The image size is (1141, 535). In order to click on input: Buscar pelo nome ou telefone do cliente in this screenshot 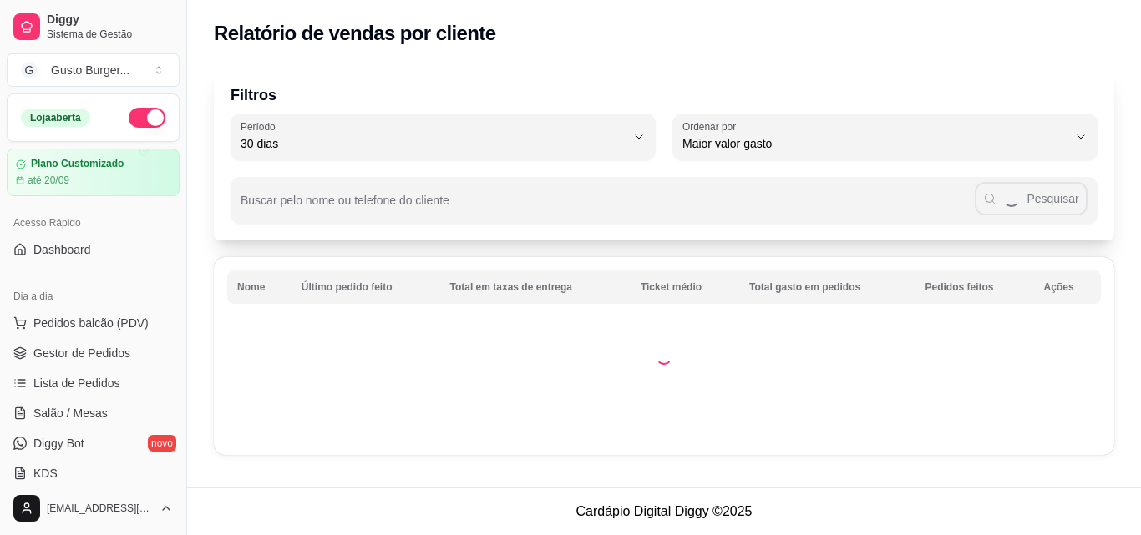, I will do `click(607, 207)`.